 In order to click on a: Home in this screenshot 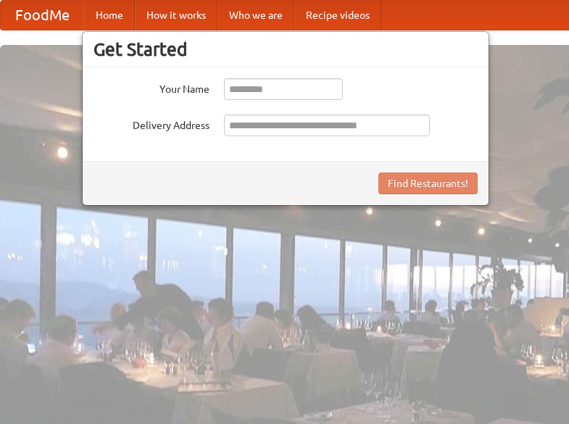, I will do `click(109, 15)`.